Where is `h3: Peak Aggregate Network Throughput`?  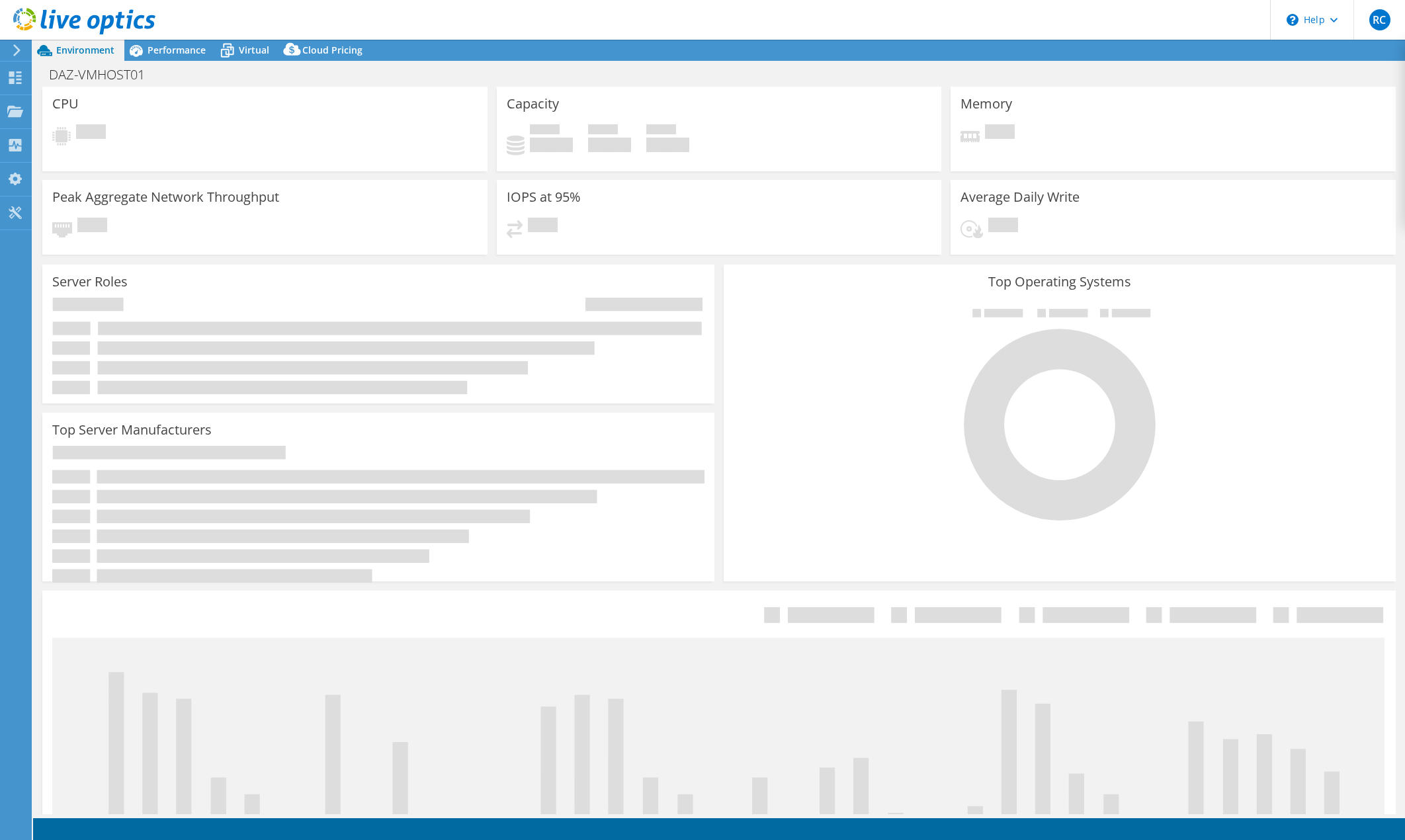
h3: Peak Aggregate Network Throughput is located at coordinates (165, 197).